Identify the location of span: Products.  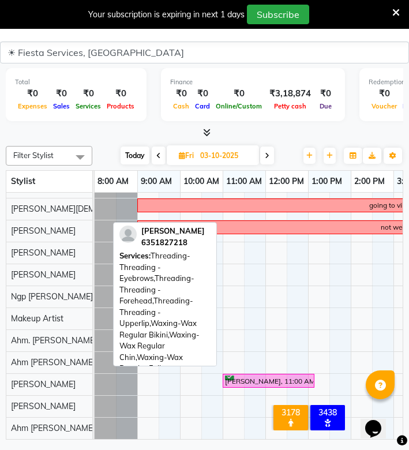
(120, 106).